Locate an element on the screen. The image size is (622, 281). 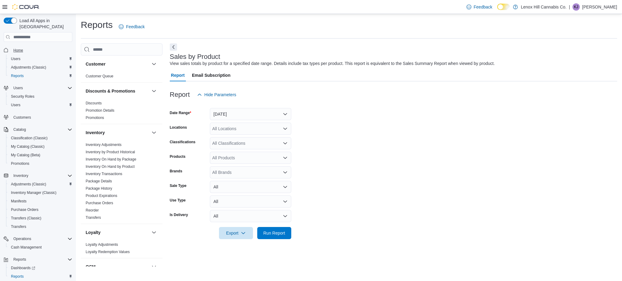
div: Kevin Jimenez is located at coordinates (576, 7).